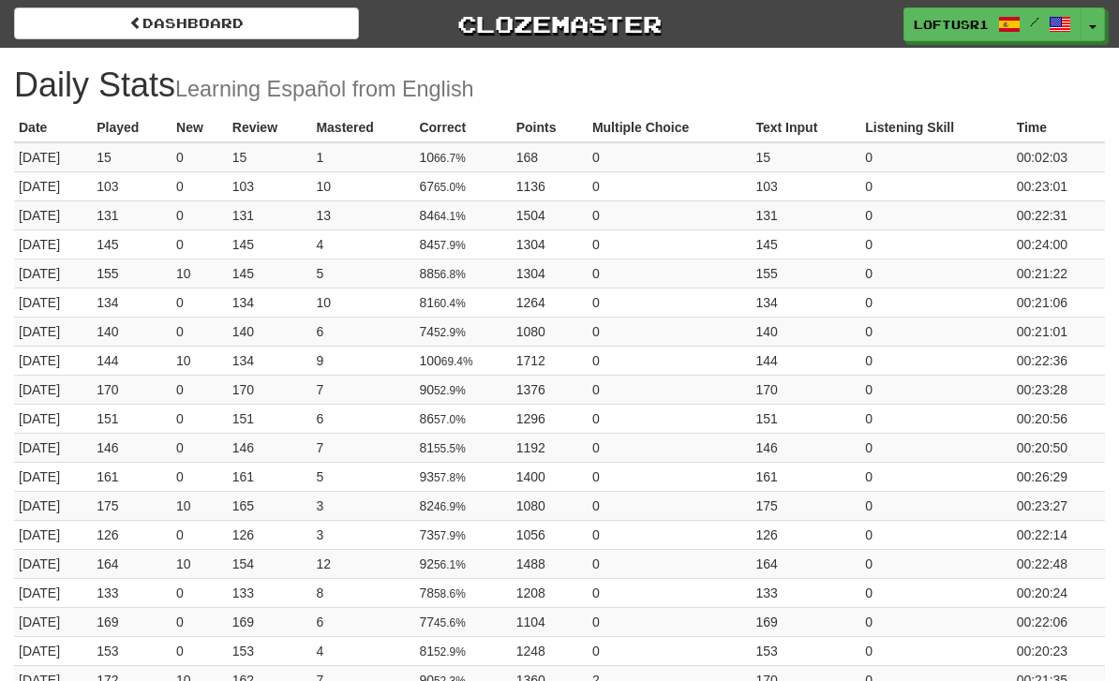 The height and width of the screenshot is (681, 1119). I want to click on td: 170, so click(131, 389).